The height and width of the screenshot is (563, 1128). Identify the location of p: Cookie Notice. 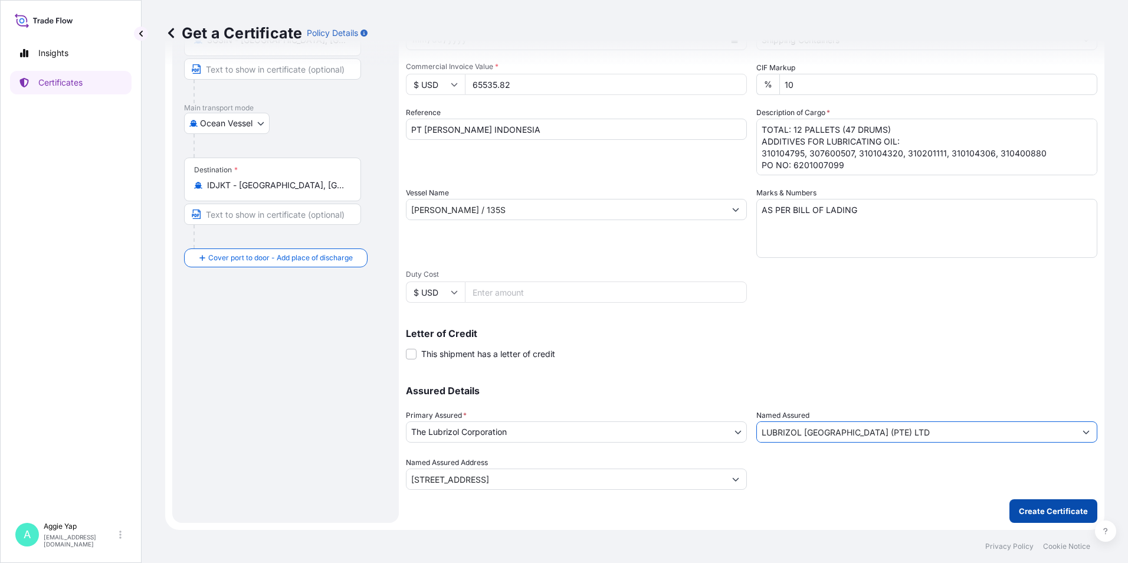
(1066, 546).